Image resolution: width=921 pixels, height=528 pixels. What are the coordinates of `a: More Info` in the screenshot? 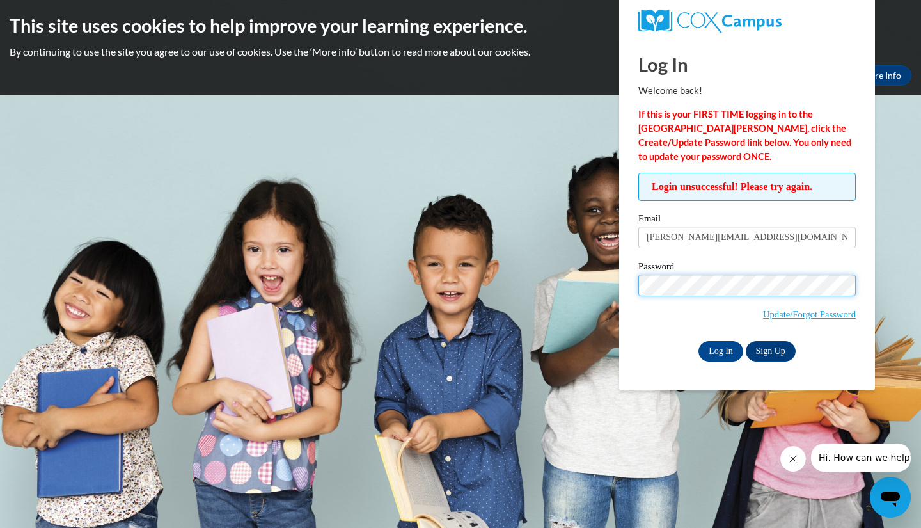 It's located at (882, 75).